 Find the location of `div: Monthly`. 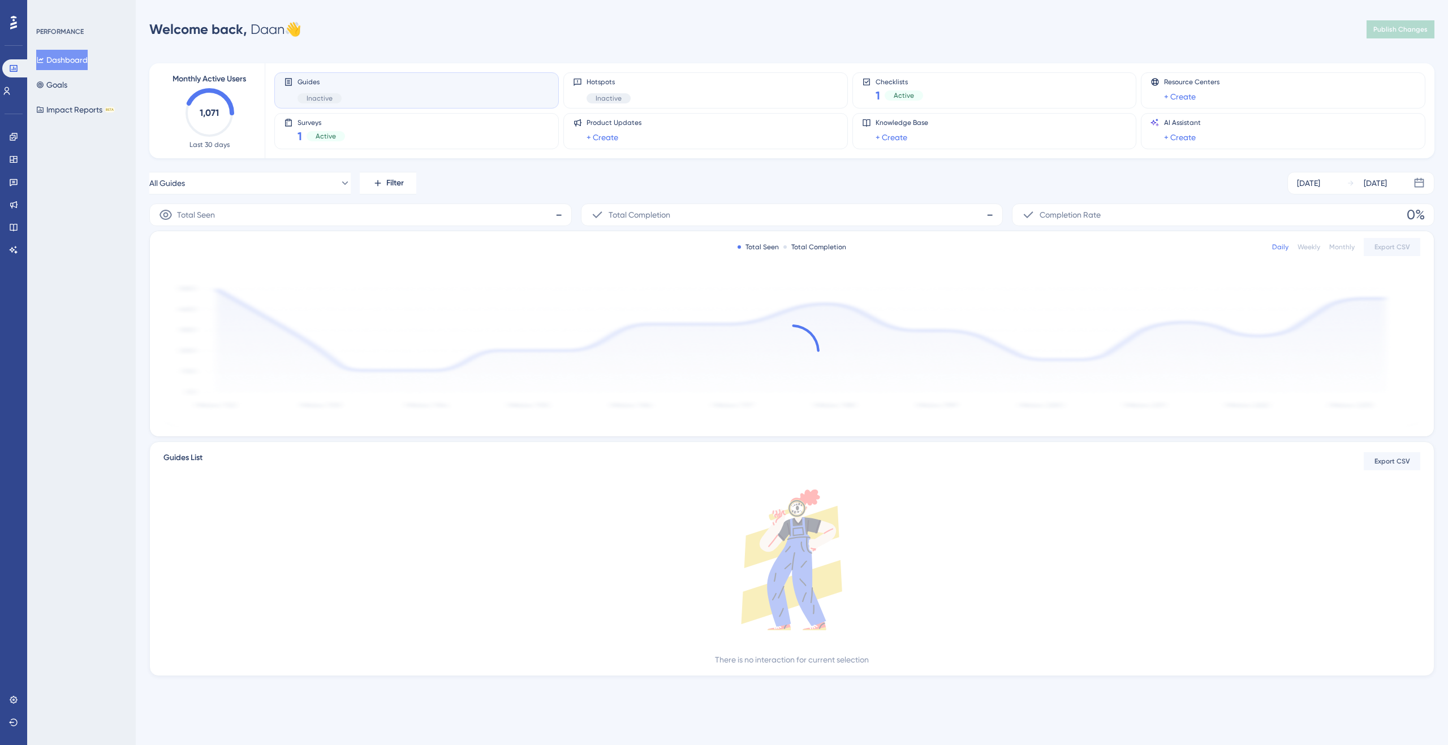

div: Monthly is located at coordinates (1341, 247).